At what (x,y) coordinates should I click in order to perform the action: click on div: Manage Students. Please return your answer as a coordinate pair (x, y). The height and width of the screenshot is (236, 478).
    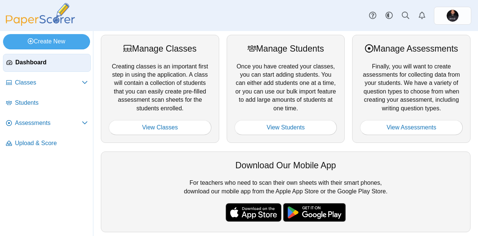
    Looking at the image, I should click on (286, 49).